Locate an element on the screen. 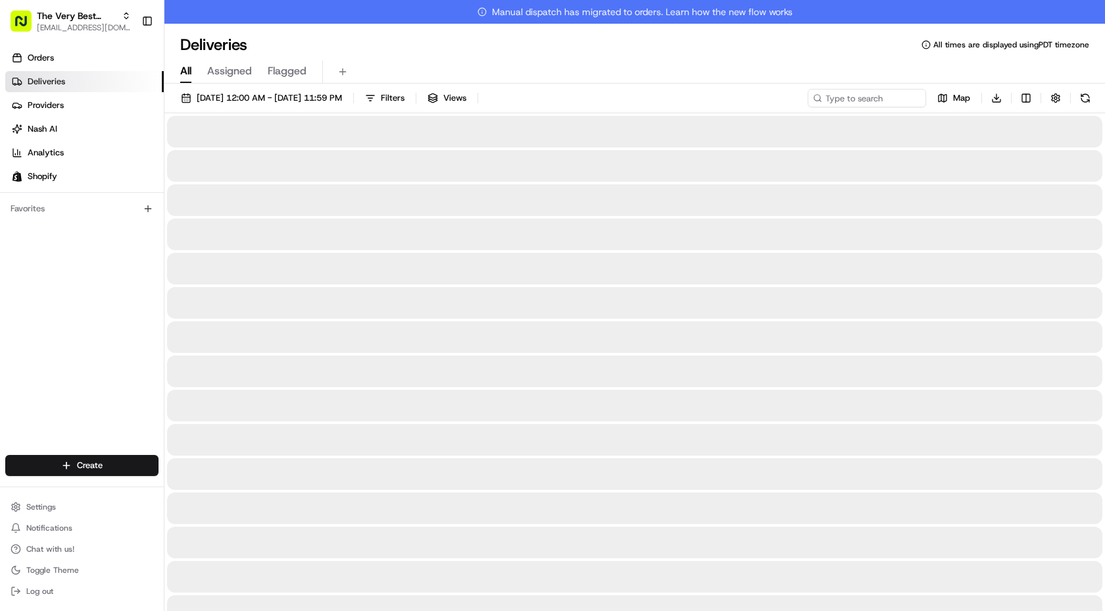 This screenshot has width=1105, height=611. span: The Very Best Cookie In The Whole Wide World is located at coordinates (76, 16).